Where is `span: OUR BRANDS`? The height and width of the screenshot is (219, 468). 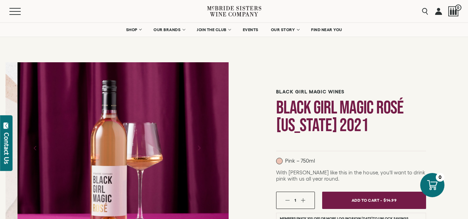
span: OUR BRANDS is located at coordinates (167, 30).